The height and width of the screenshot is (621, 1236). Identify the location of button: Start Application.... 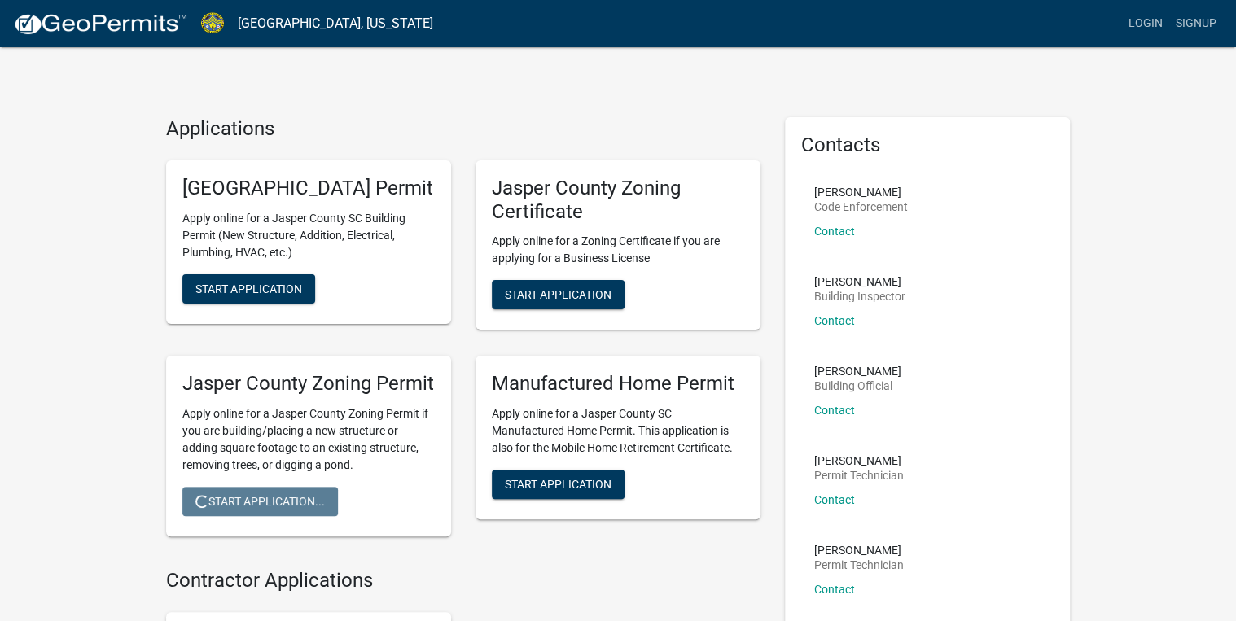
(260, 501).